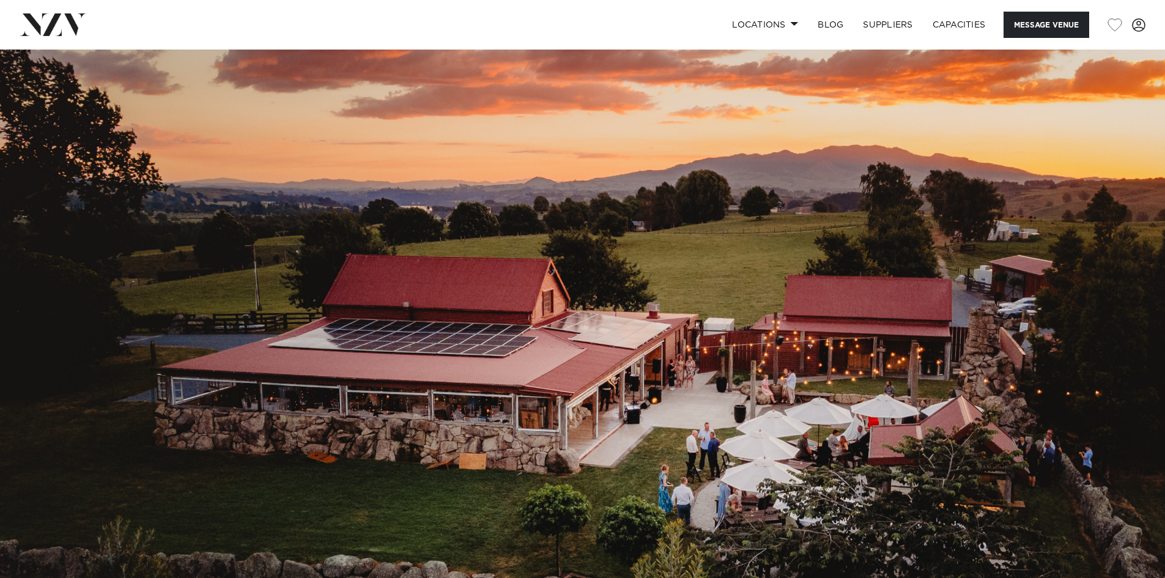  Describe the element at coordinates (888, 24) in the screenshot. I see `a: SUPPLIERS` at that location.